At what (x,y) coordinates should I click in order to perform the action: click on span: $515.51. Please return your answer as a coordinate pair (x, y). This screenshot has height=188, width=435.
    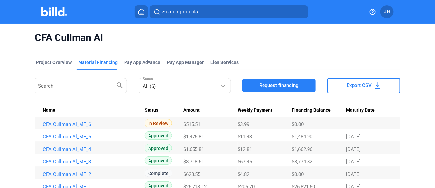
    Looking at the image, I should click on (192, 124).